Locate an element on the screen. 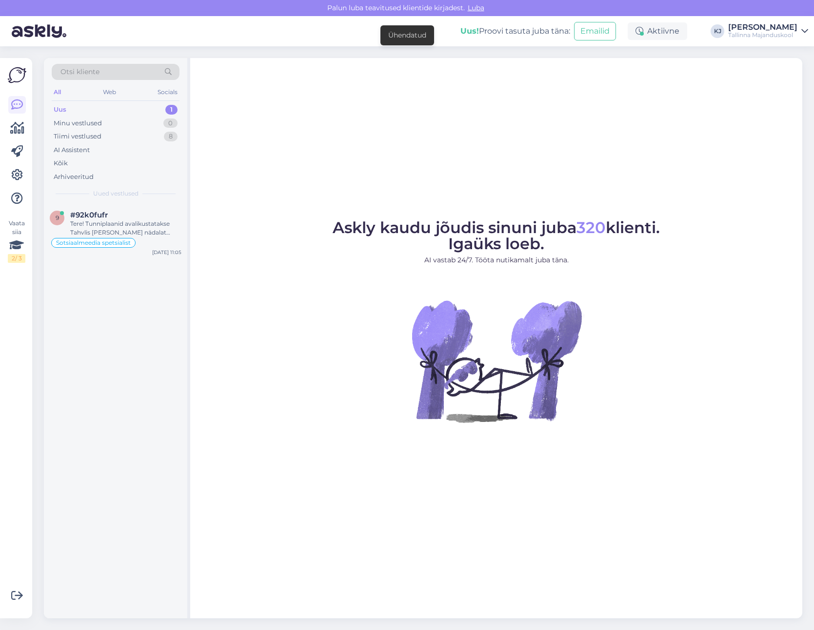 This screenshot has width=814, height=630. span: Otsi kliente is located at coordinates (80, 72).